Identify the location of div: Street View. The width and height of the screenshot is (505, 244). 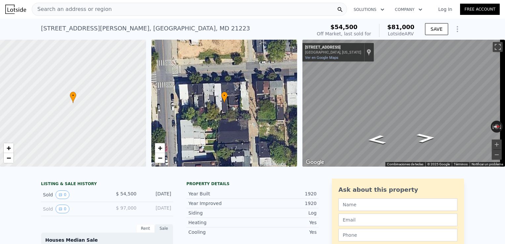
(404, 103).